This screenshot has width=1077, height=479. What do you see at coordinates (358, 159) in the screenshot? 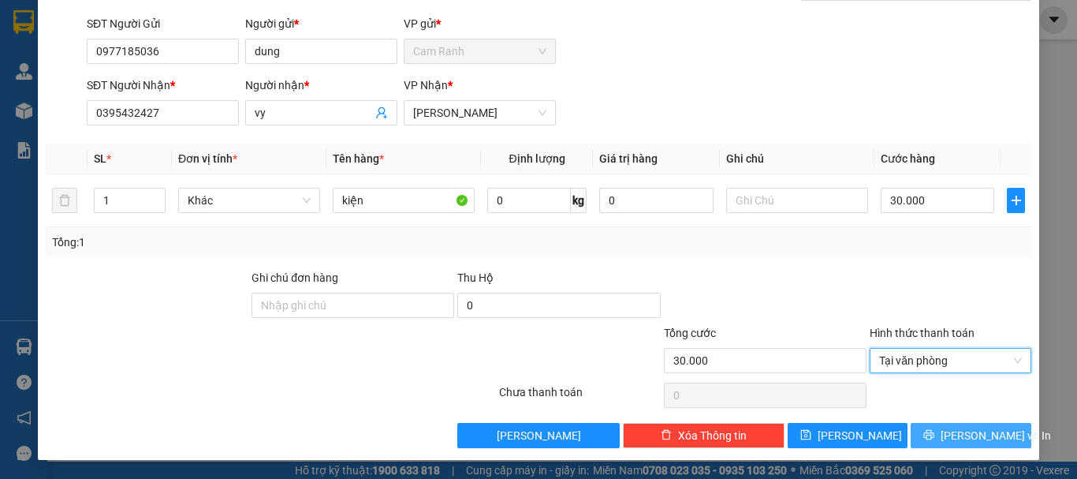
I see `span: Tên hàng` at bounding box center [358, 159].